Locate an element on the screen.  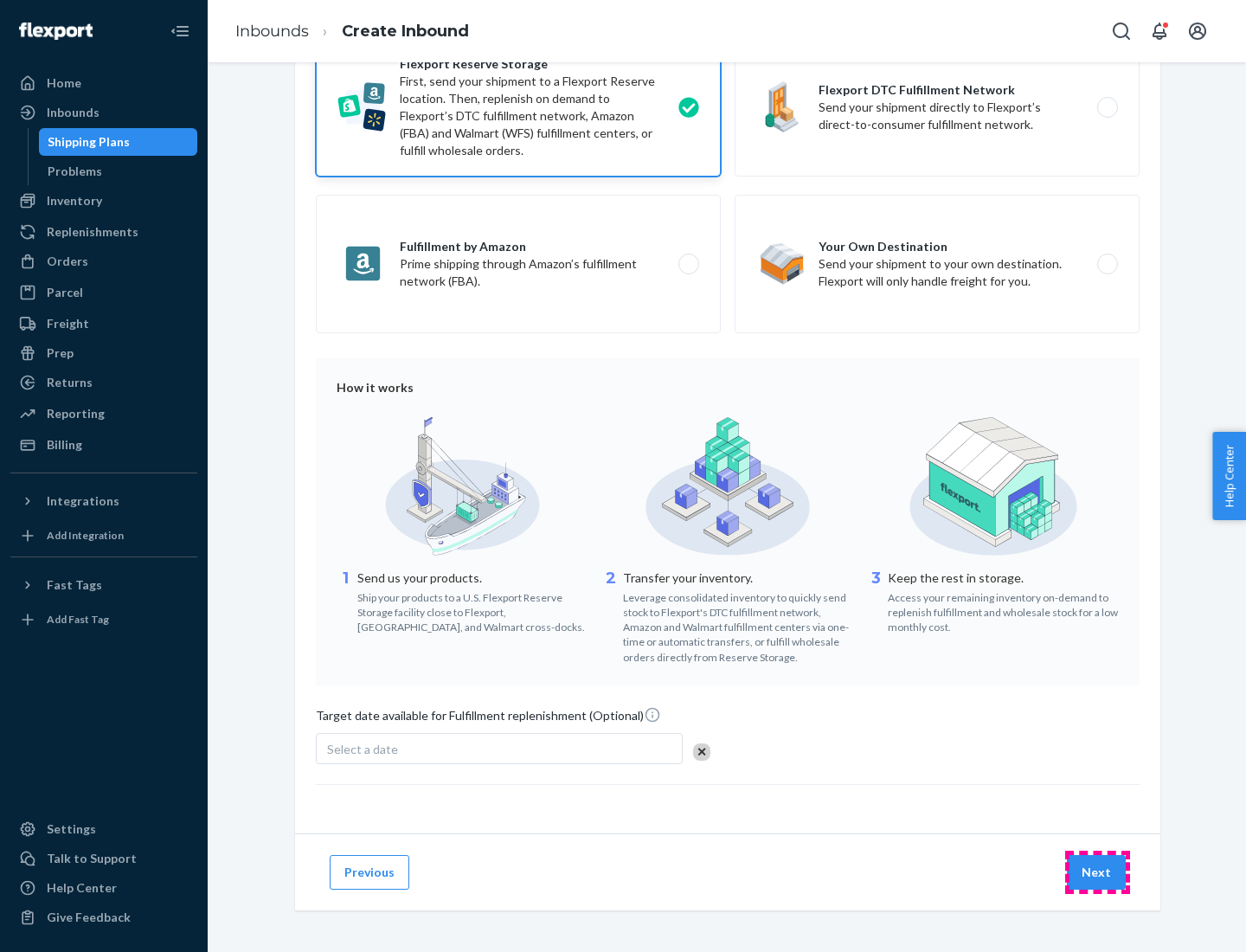
p: Transfer your inventory. is located at coordinates (738, 578).